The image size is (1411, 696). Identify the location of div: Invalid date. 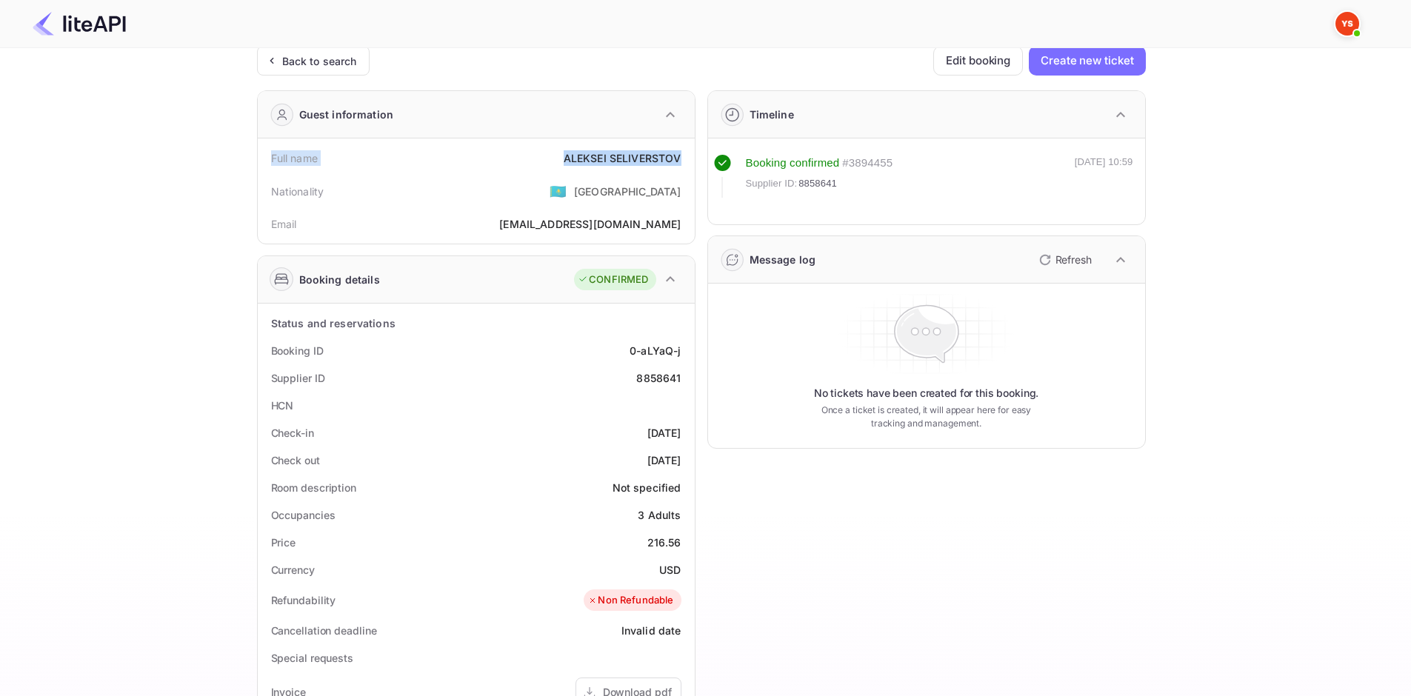
(651, 631).